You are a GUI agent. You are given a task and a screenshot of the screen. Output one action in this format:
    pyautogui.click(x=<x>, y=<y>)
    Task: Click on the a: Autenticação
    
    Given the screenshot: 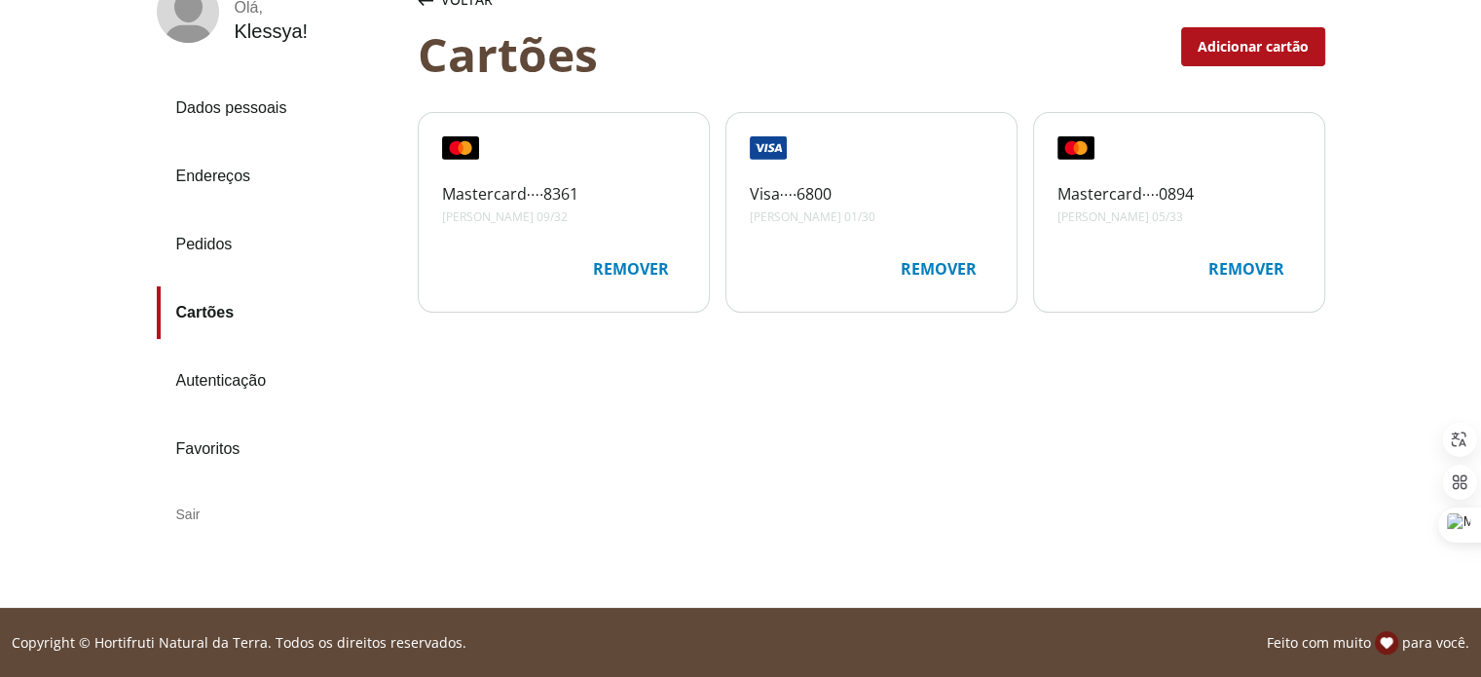 What is the action you would take?
    pyautogui.click(x=279, y=381)
    